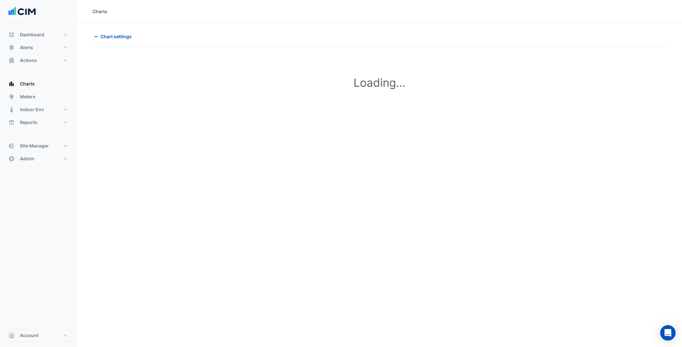 The image size is (682, 347). Describe the element at coordinates (116, 36) in the screenshot. I see `span: Chart settings` at that location.